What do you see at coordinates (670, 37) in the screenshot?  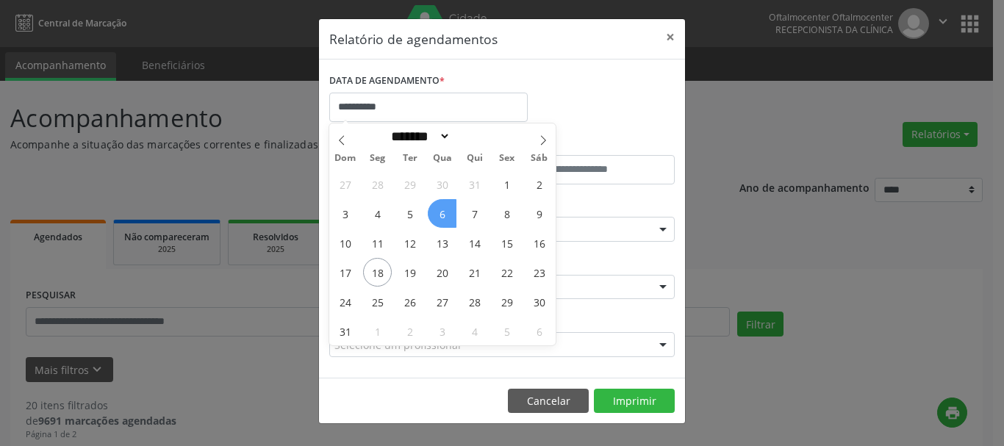 I see `button: Close` at bounding box center [670, 37].